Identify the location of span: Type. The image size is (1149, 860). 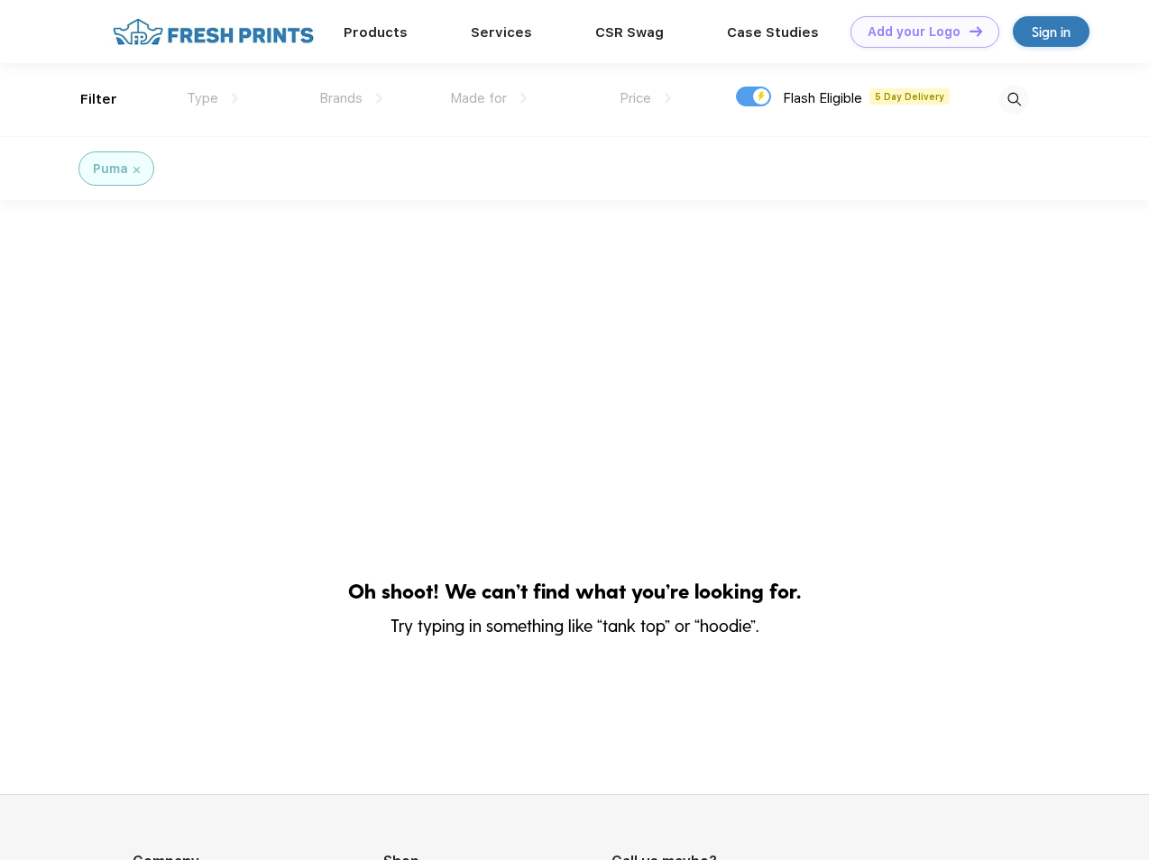
(202, 98).